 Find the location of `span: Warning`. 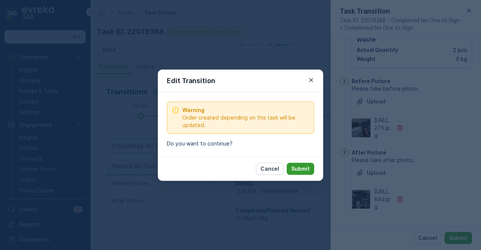

span: Warning is located at coordinates (246, 110).